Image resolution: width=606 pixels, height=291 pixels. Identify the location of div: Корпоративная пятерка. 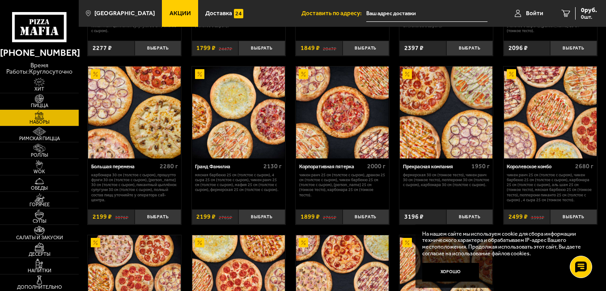
(332, 167).